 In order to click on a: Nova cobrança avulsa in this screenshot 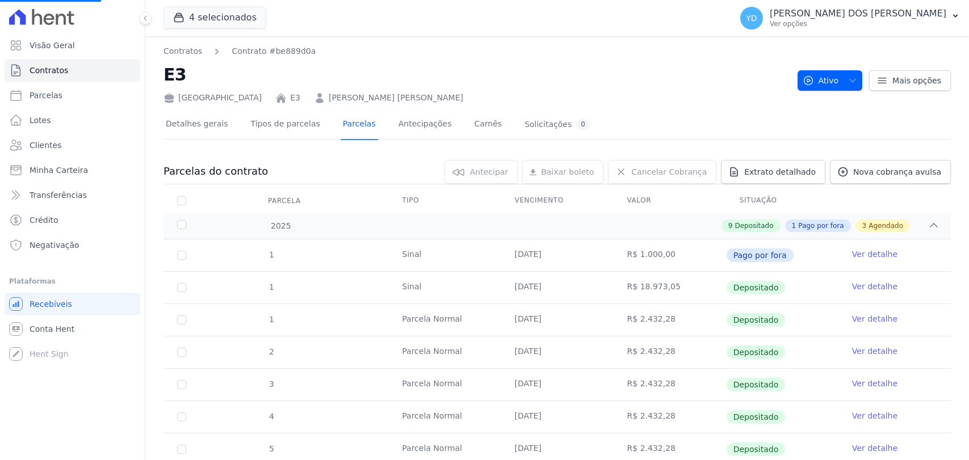, I will do `click(890, 172)`.